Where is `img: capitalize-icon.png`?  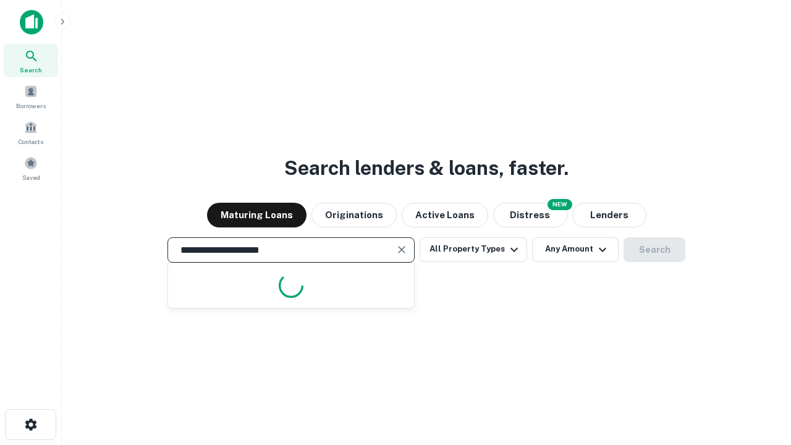
img: capitalize-icon.png is located at coordinates (32, 22).